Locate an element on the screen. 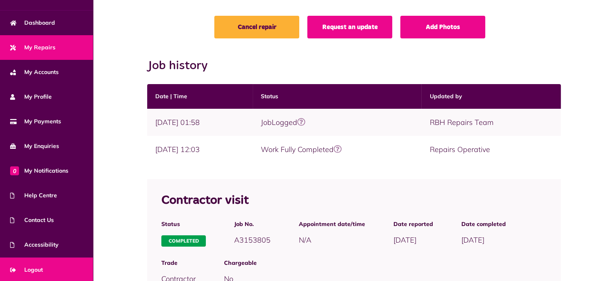  span: My Accounts is located at coordinates (34, 72).